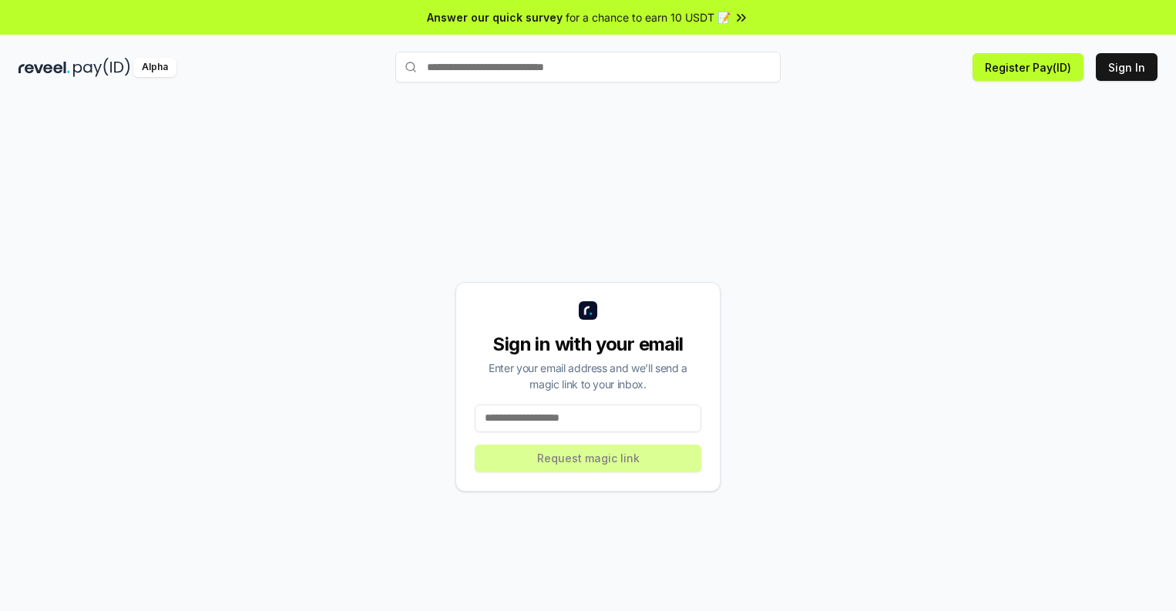 The width and height of the screenshot is (1176, 611). Describe the element at coordinates (588, 310) in the screenshot. I see `img: logo_small` at that location.